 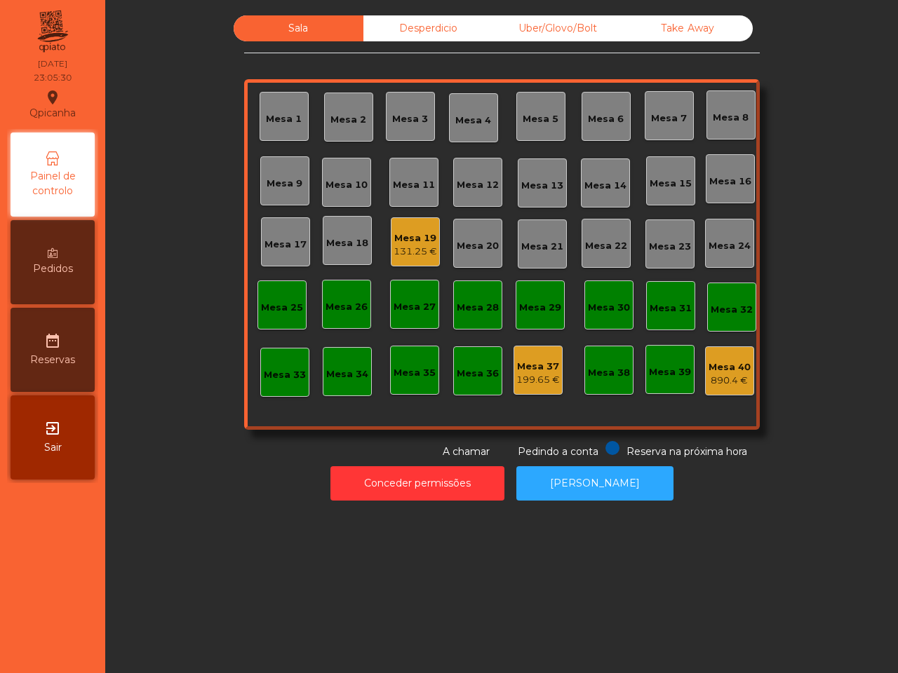 What do you see at coordinates (668, 119) in the screenshot?
I see `div: Mesa 7` at bounding box center [668, 119].